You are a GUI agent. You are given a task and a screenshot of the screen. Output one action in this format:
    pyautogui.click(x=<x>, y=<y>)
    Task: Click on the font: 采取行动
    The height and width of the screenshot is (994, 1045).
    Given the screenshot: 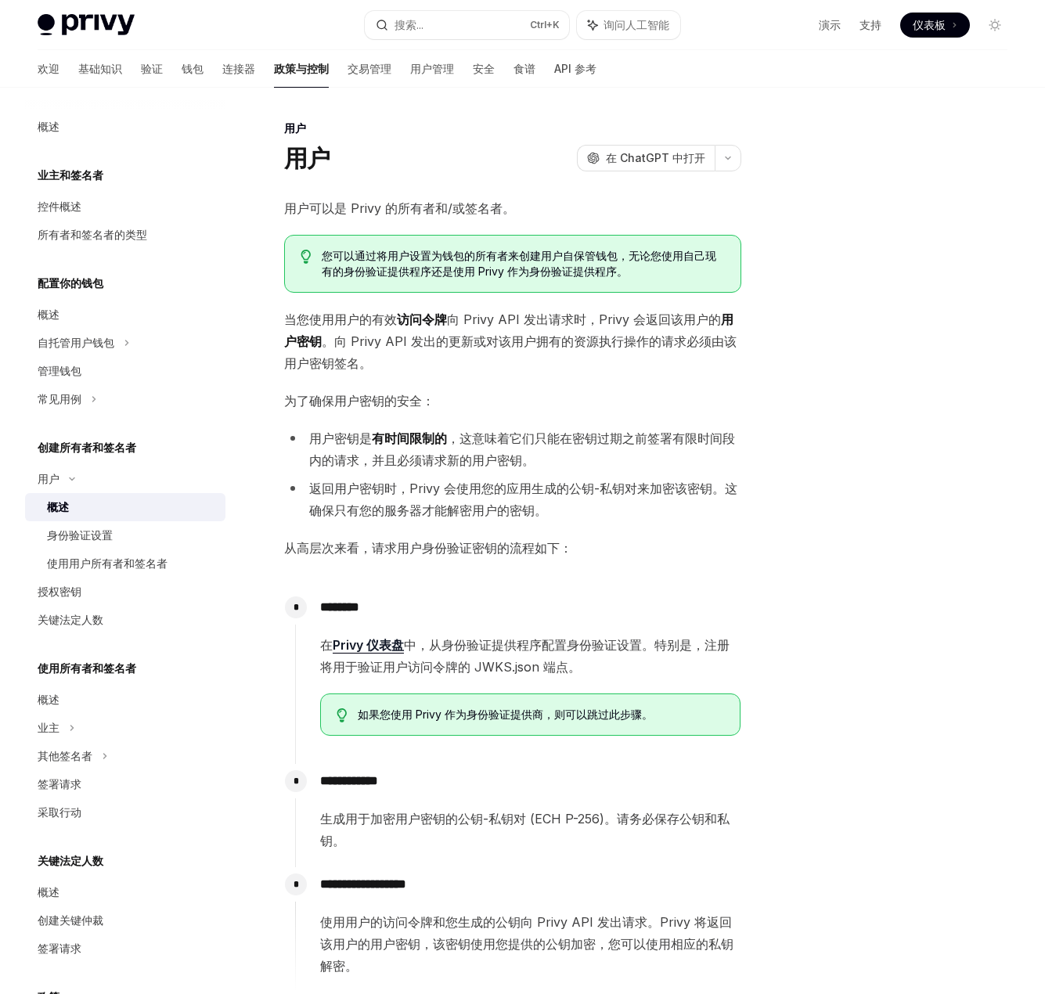 What is the action you would take?
    pyautogui.click(x=60, y=812)
    